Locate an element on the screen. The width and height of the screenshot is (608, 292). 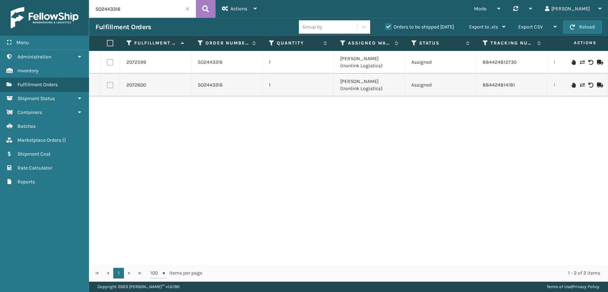
span: Fulfillment Orders is located at coordinates (37, 84).